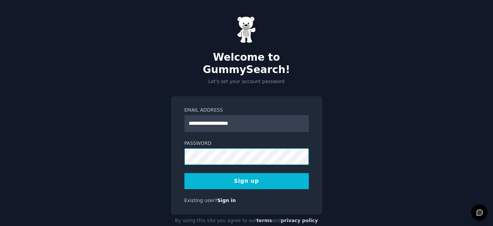  Describe the element at coordinates (264, 221) in the screenshot. I see `a: terms` at that location.